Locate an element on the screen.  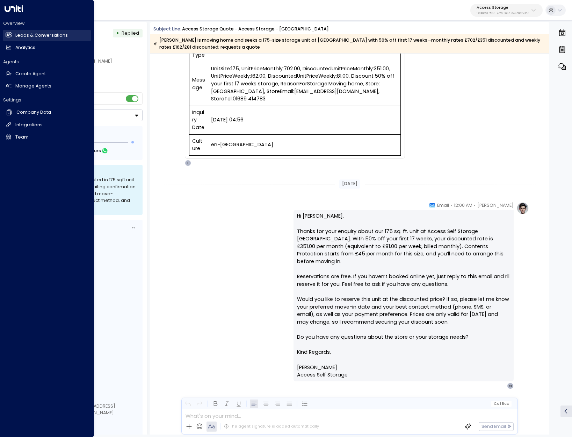
td: Message is located at coordinates (199, 84).